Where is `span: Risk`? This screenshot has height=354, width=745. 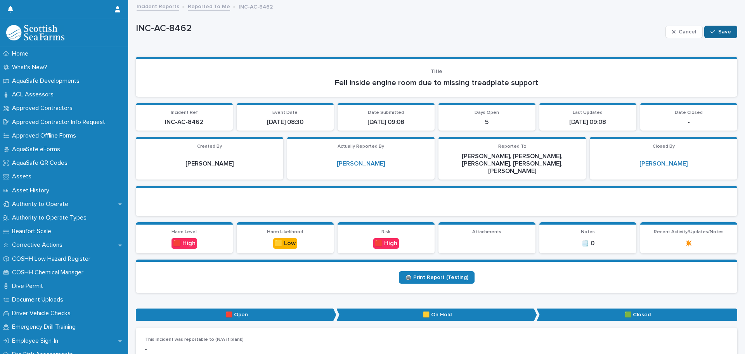
span: Risk is located at coordinates (386, 232).